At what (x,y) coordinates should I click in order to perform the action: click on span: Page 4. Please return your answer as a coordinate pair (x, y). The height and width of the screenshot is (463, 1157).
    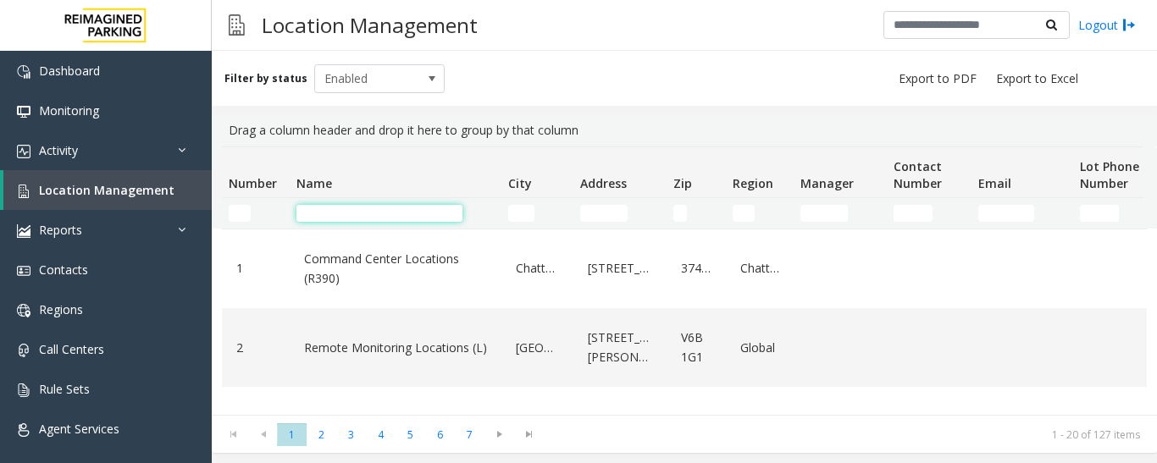
    Looking at the image, I should click on (380, 434).